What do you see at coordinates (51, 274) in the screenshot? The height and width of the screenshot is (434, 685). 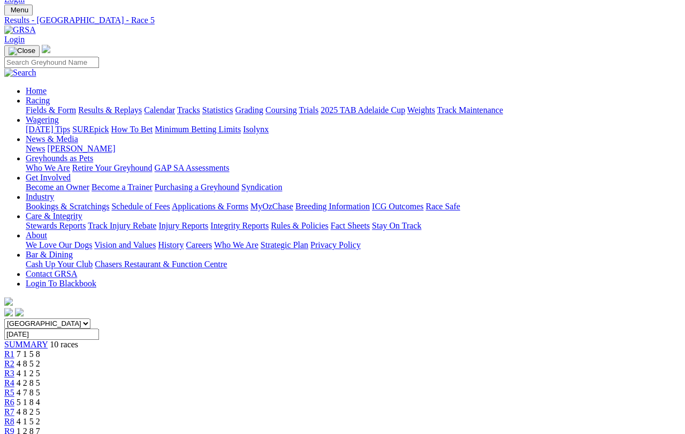 I see `a: Contact GRSA` at bounding box center [51, 274].